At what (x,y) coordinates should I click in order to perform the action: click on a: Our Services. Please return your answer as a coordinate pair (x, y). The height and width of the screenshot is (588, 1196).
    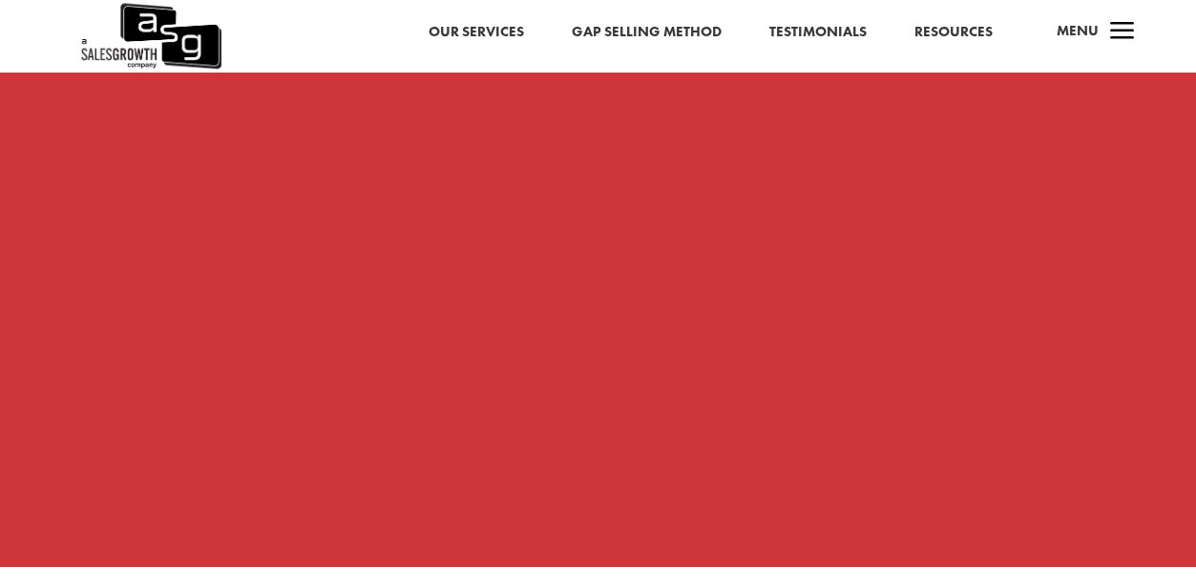
    Looking at the image, I should click on (476, 32).